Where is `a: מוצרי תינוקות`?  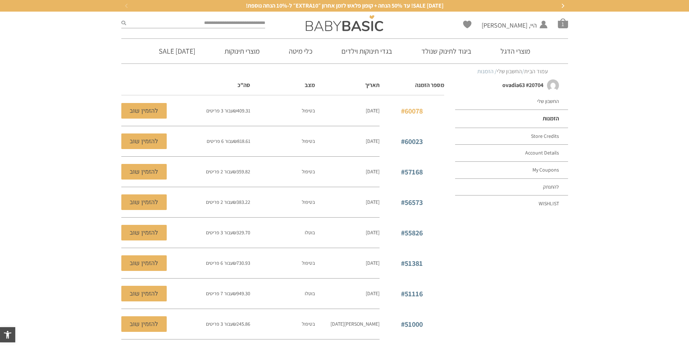 a: מוצרי תינוקות is located at coordinates (242, 51).